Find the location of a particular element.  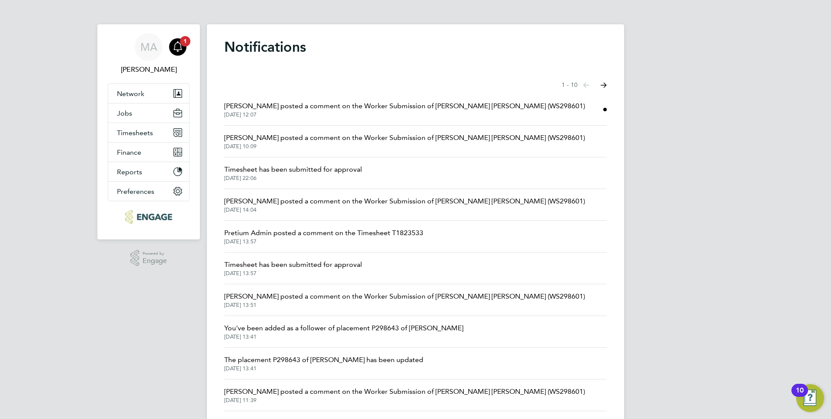

span: MA is located at coordinates (149, 47).